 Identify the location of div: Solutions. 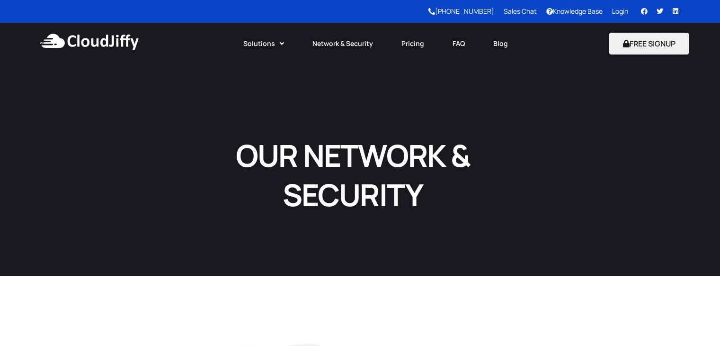
(264, 44).